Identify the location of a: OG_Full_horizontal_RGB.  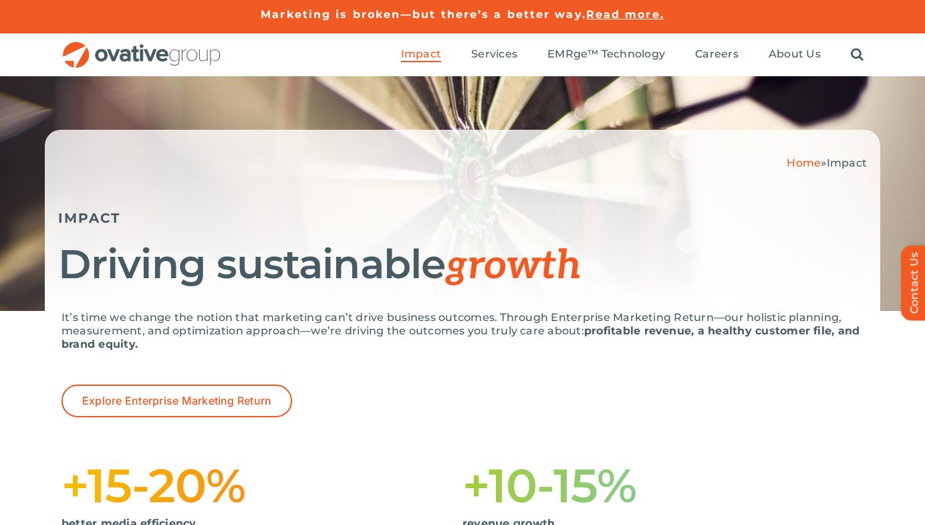
(142, 46).